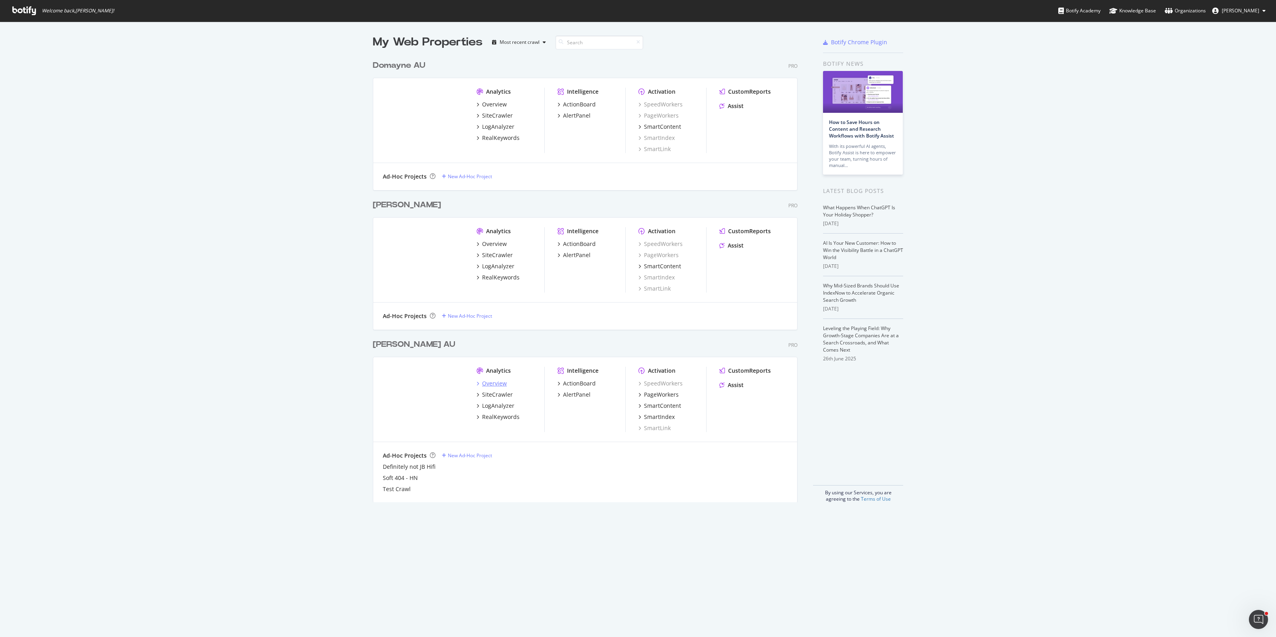 The width and height of the screenshot is (1276, 637). Describe the element at coordinates (863, 92) in the screenshot. I see `img: How to Save Hours on Content and Research Workflows with Botify Assist` at that location.